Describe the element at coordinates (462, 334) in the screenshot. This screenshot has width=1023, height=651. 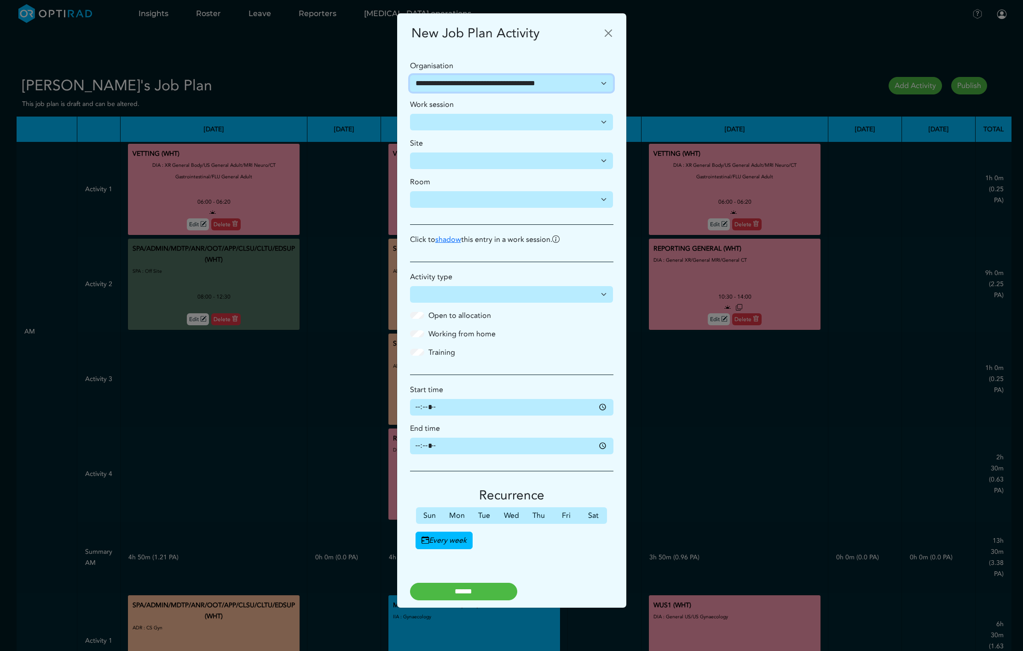
I see `label: Working from home` at that location.